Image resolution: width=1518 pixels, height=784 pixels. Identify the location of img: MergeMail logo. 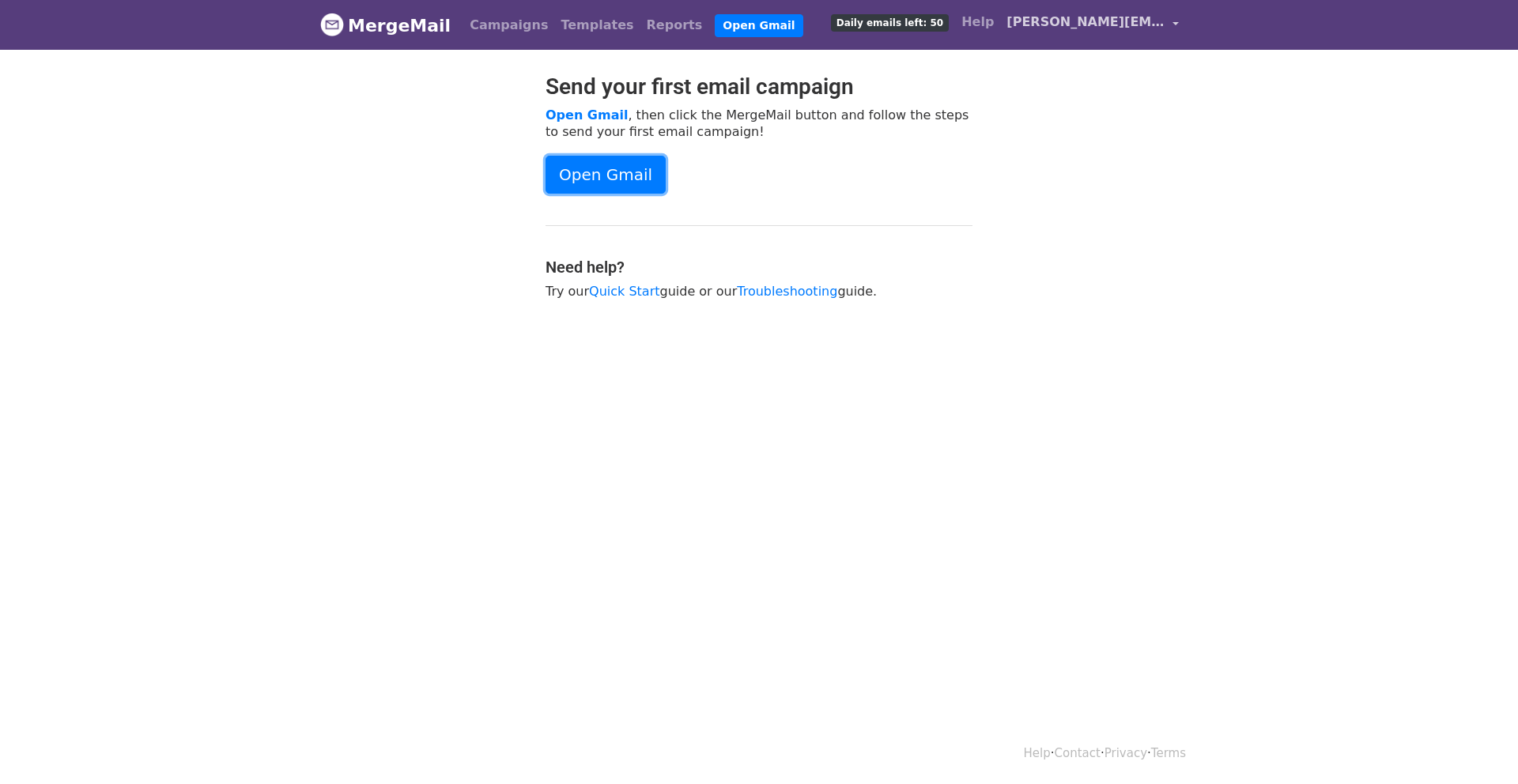
(332, 24).